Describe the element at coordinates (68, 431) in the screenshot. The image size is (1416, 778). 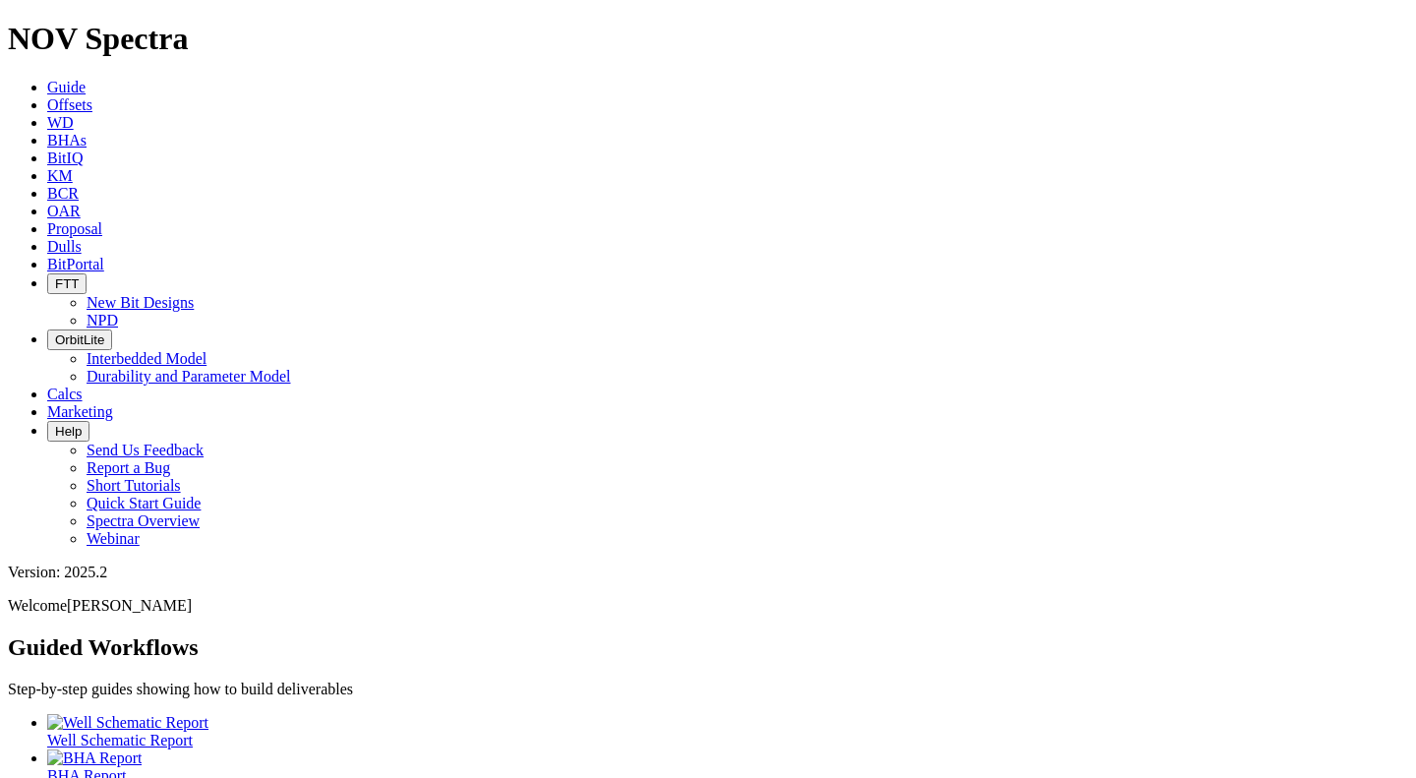
I see `button: Help` at that location.